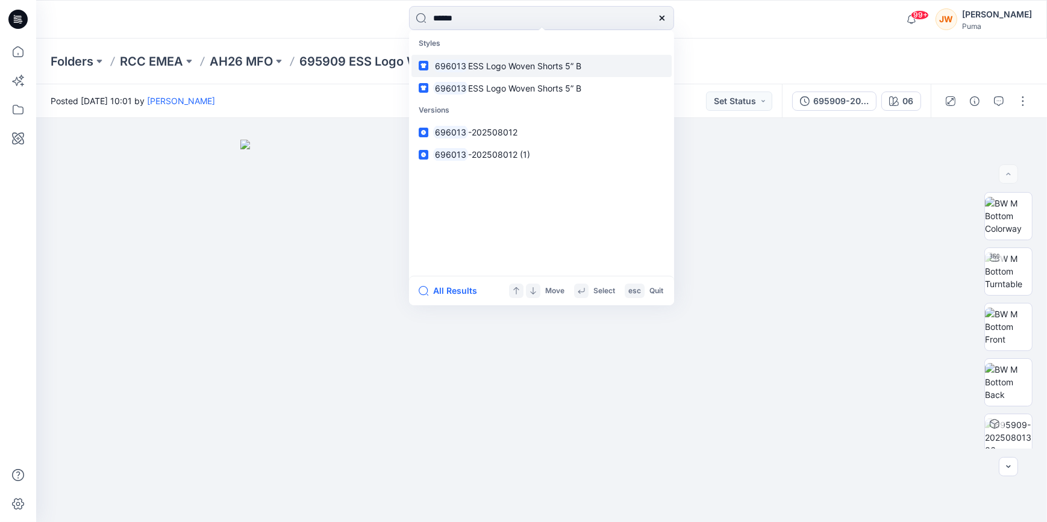  Describe the element at coordinates (555, 291) in the screenshot. I see `p: Move` at that location.